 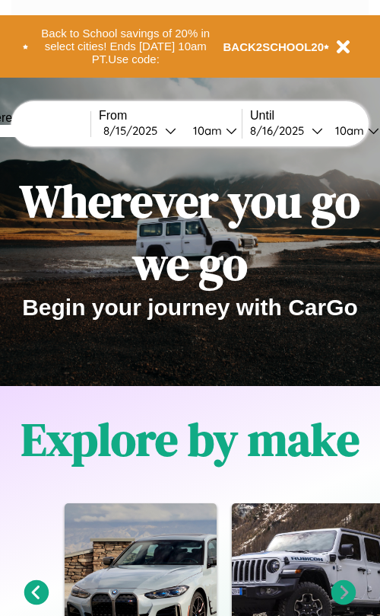 What do you see at coordinates (140, 130) in the screenshot?
I see `button: 8/15/2025` at bounding box center [140, 130].